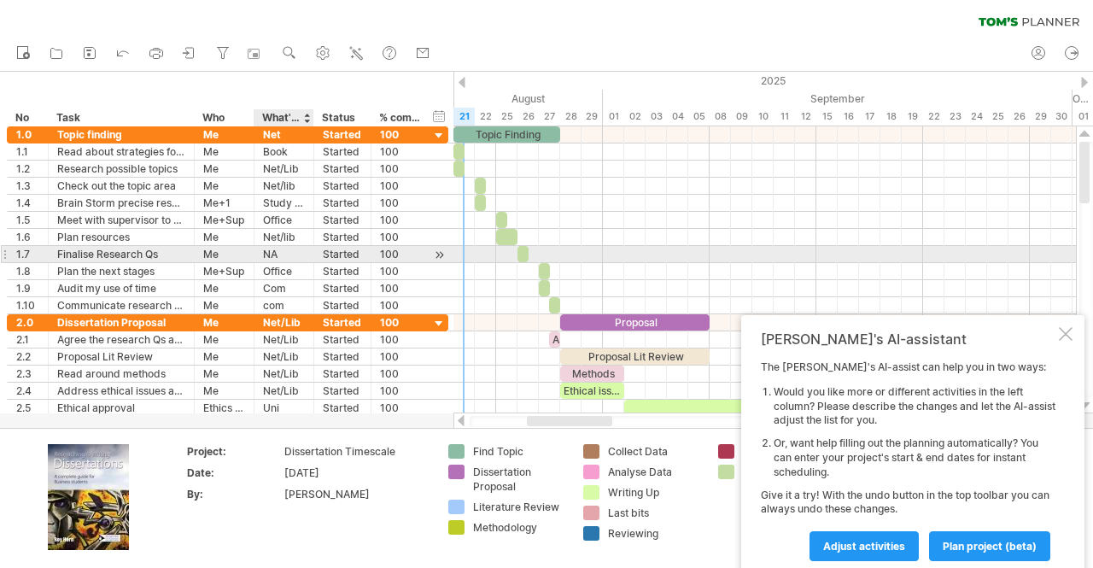  Describe the element at coordinates (27, 220) in the screenshot. I see `div: 1.5` at that location.